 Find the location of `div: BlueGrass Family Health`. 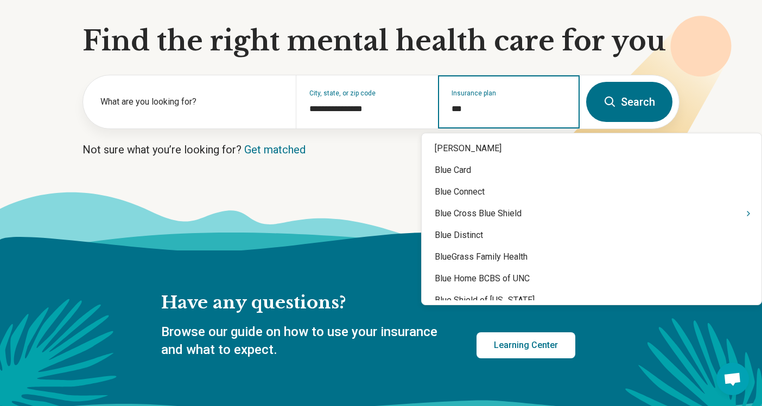

div: BlueGrass Family Health is located at coordinates (592, 257).